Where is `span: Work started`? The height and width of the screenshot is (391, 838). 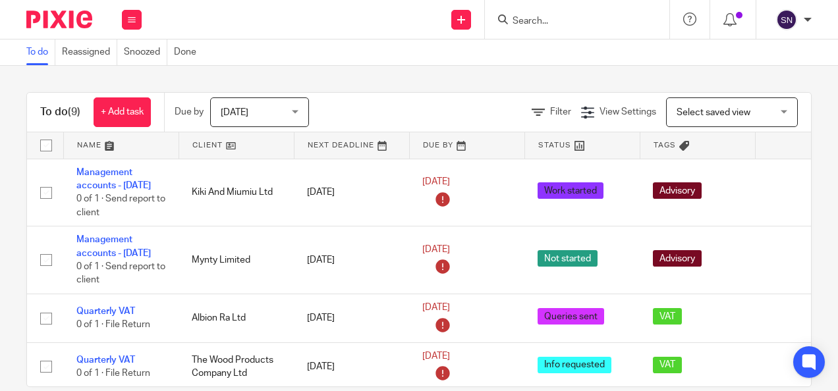
span: Work started is located at coordinates (570, 190).